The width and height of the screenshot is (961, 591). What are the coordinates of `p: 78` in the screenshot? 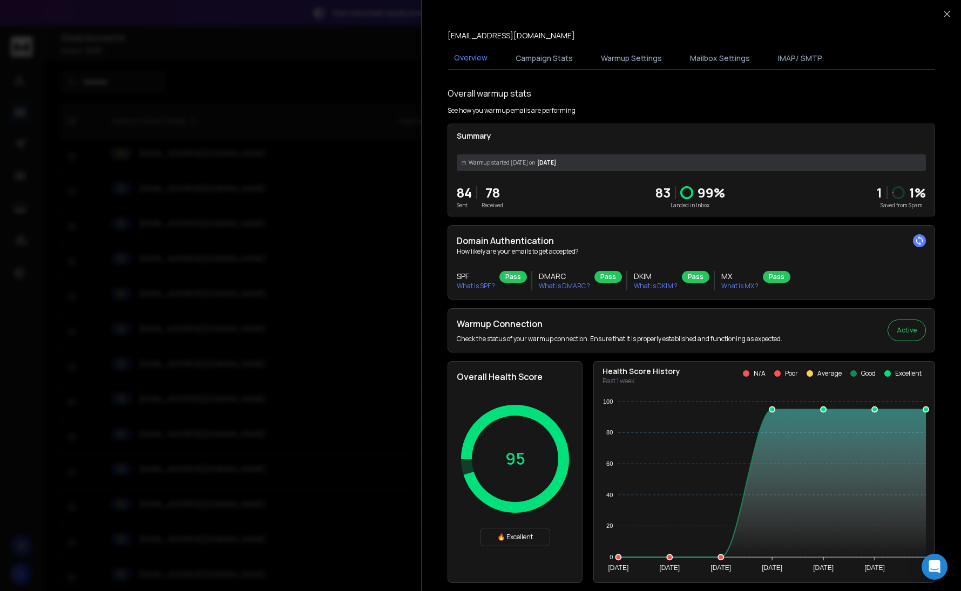 It's located at (492, 193).